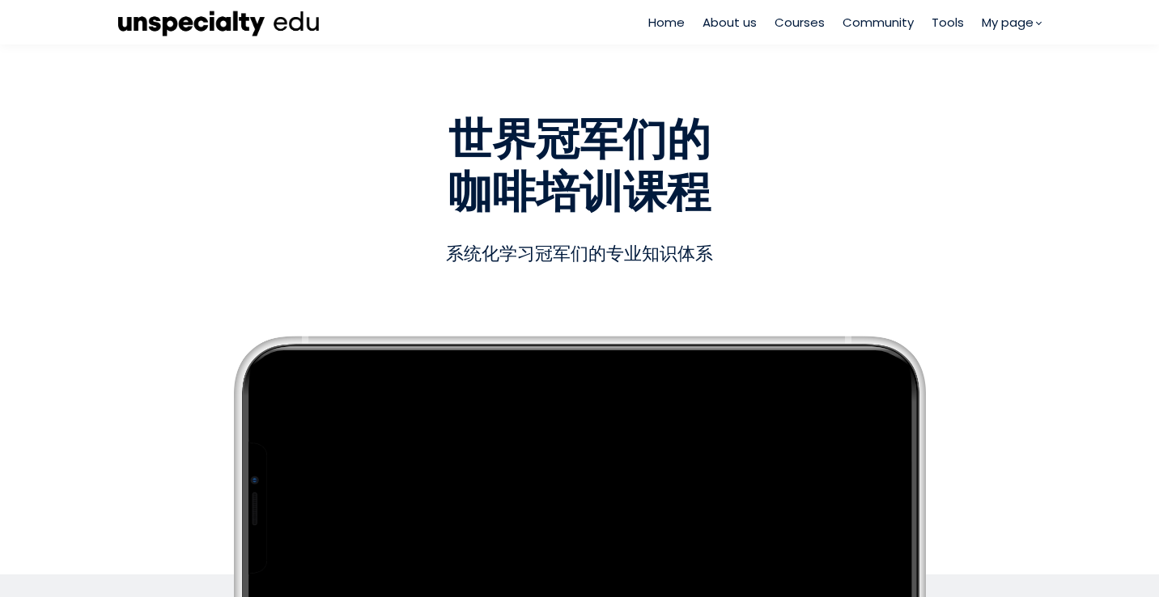 The width and height of the screenshot is (1159, 597). I want to click on div: 系统化学习冠军们的专业知识体系, so click(579, 253).